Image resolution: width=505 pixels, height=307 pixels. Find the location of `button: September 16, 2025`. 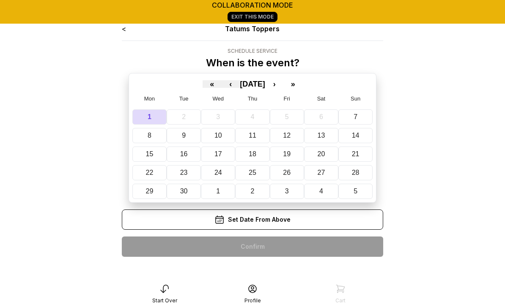

button: September 16, 2025 is located at coordinates (184, 154).